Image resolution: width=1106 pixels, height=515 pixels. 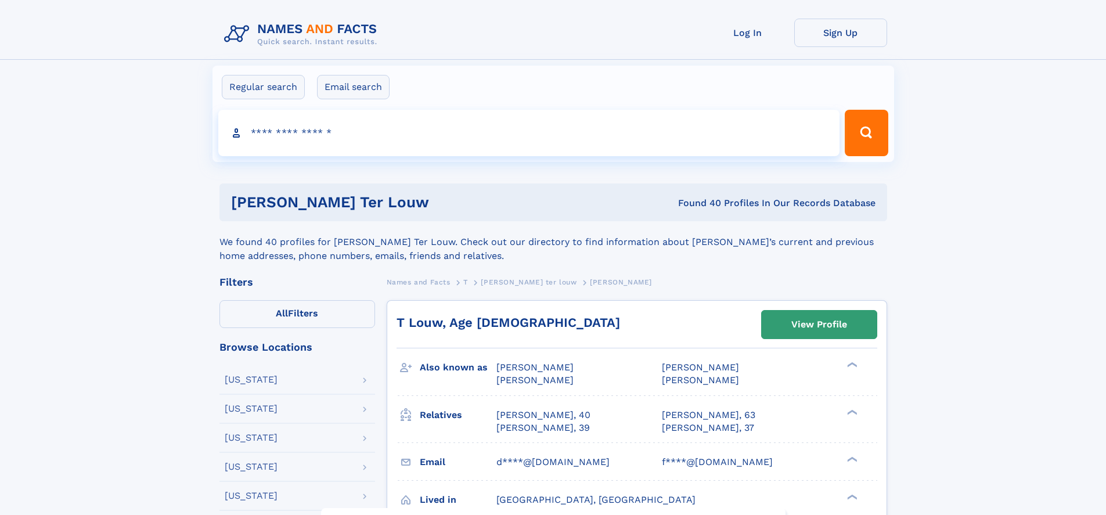 What do you see at coordinates (282, 313) in the screenshot?
I see `span: All` at bounding box center [282, 313].